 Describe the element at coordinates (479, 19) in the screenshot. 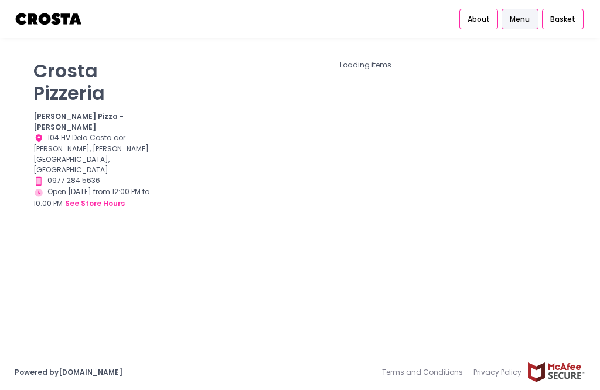

I see `span: About` at that location.